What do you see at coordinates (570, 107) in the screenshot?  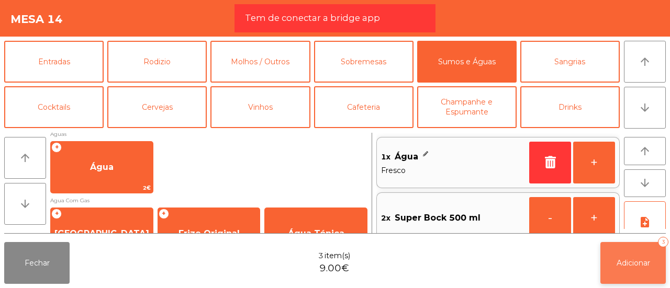 I see `button: Drinks` at bounding box center [570, 107].